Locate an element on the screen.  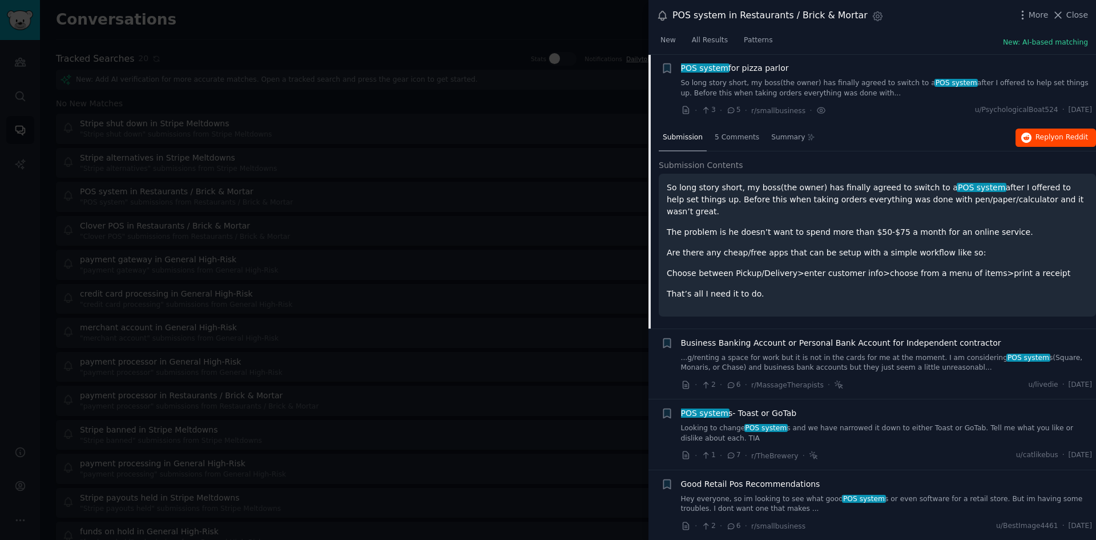
div: POS system in Restaurants / Brick & Mortar is located at coordinates (770, 15).